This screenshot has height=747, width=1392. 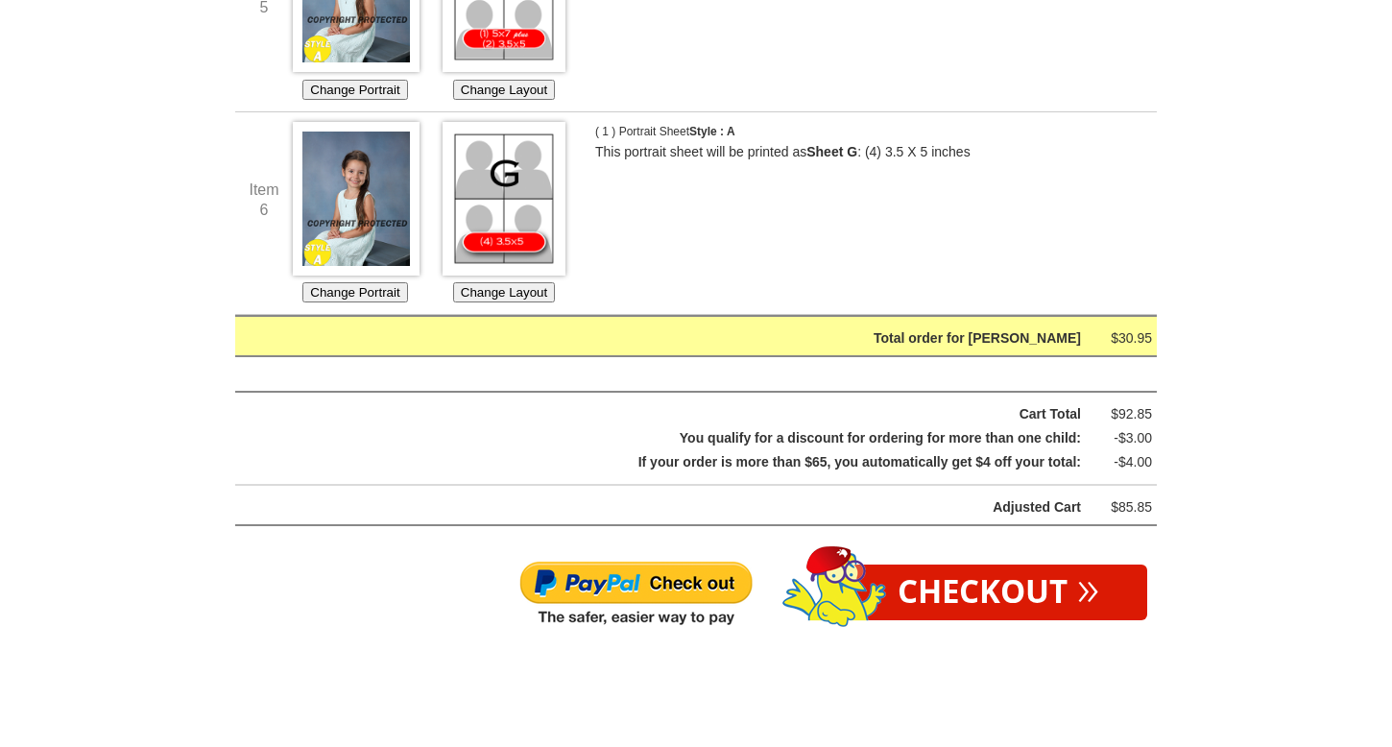 I want to click on p: ( 1 ) Portrait Sheet, so click(x=691, y=132).